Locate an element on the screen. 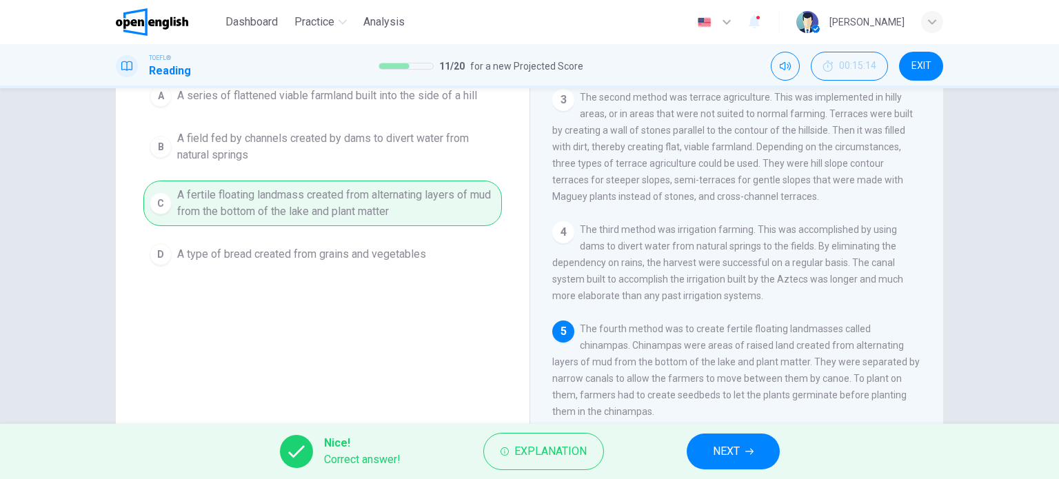 The width and height of the screenshot is (1059, 479). button: Analysis is located at coordinates (384, 22).